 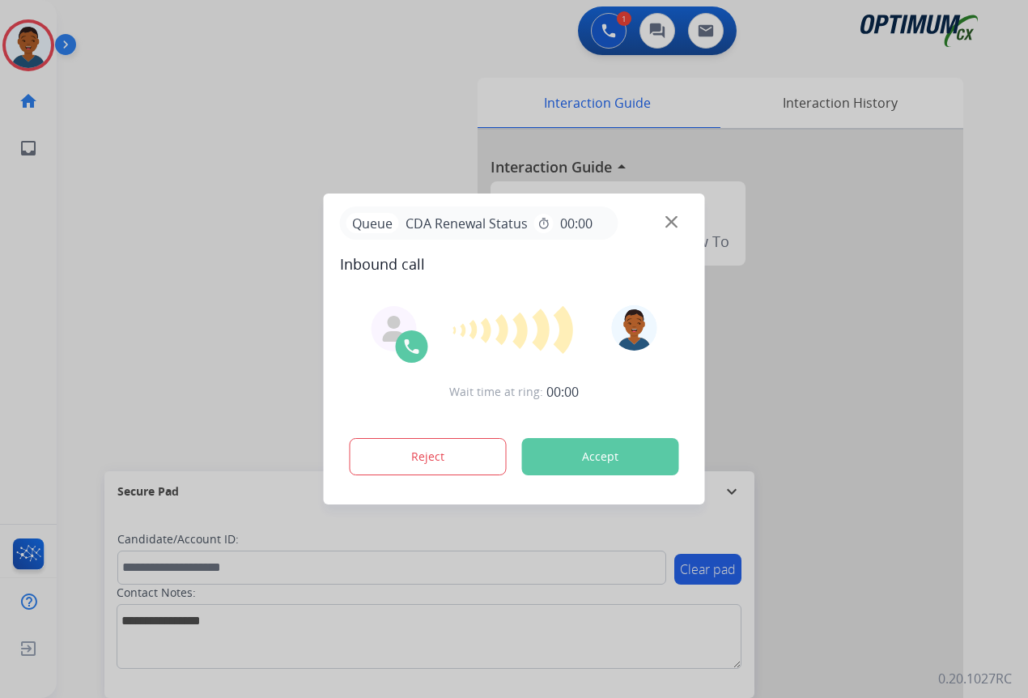 I want to click on mat-icon: timer, so click(x=544, y=223).